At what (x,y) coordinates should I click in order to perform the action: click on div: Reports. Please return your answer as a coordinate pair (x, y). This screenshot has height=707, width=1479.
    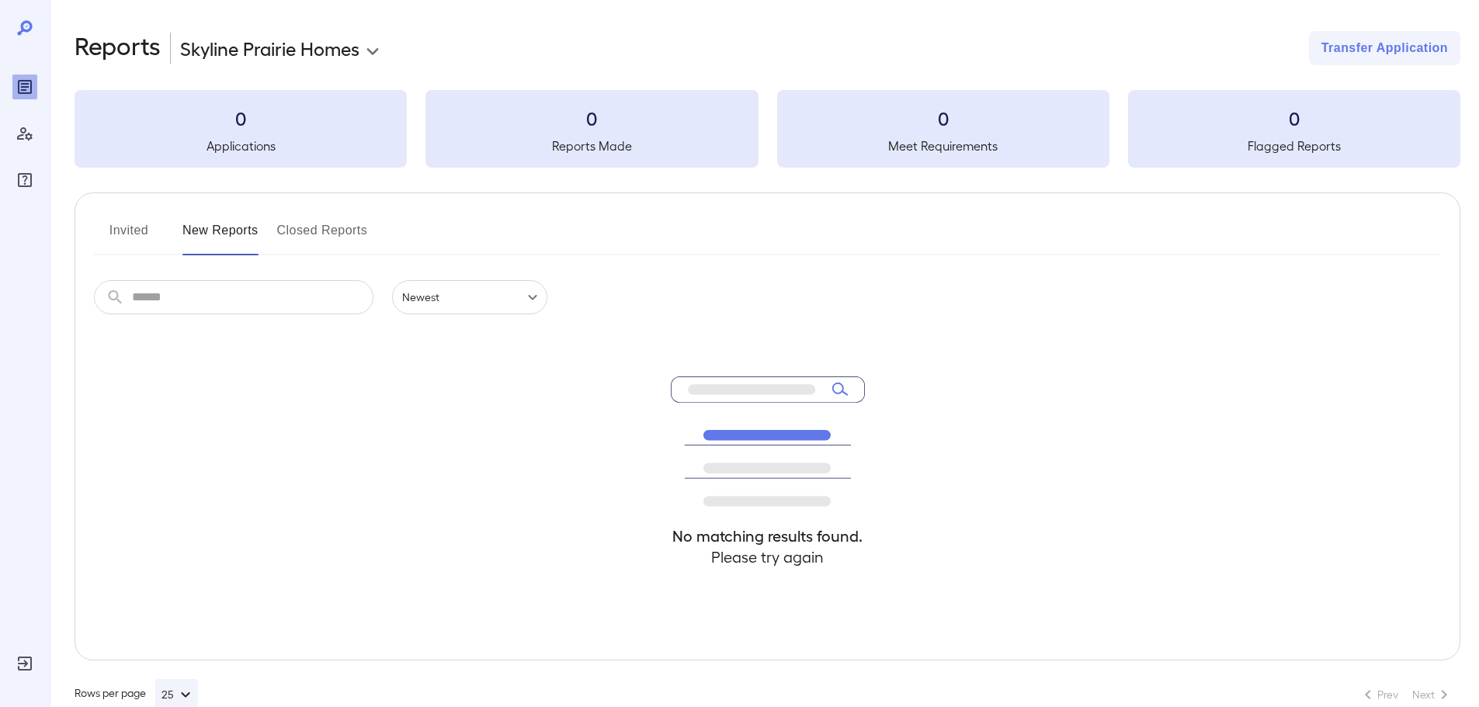
    Looking at the image, I should click on (25, 87).